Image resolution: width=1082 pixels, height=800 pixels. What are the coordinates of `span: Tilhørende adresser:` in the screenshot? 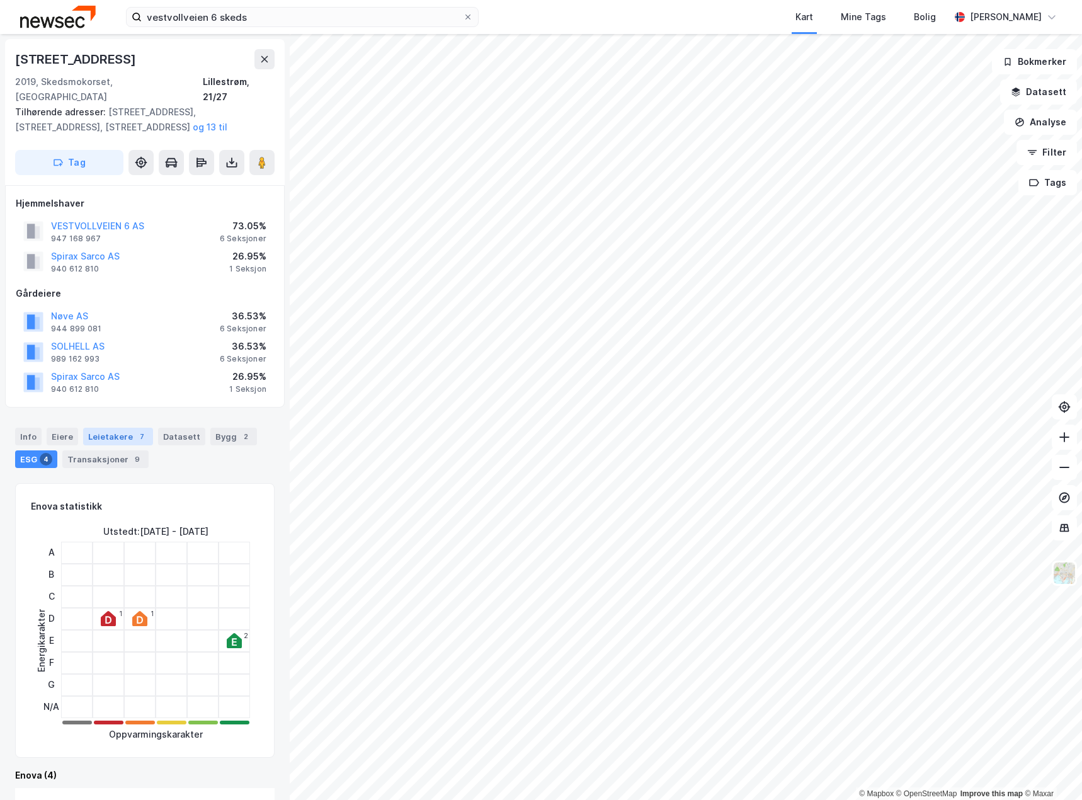 It's located at (62, 111).